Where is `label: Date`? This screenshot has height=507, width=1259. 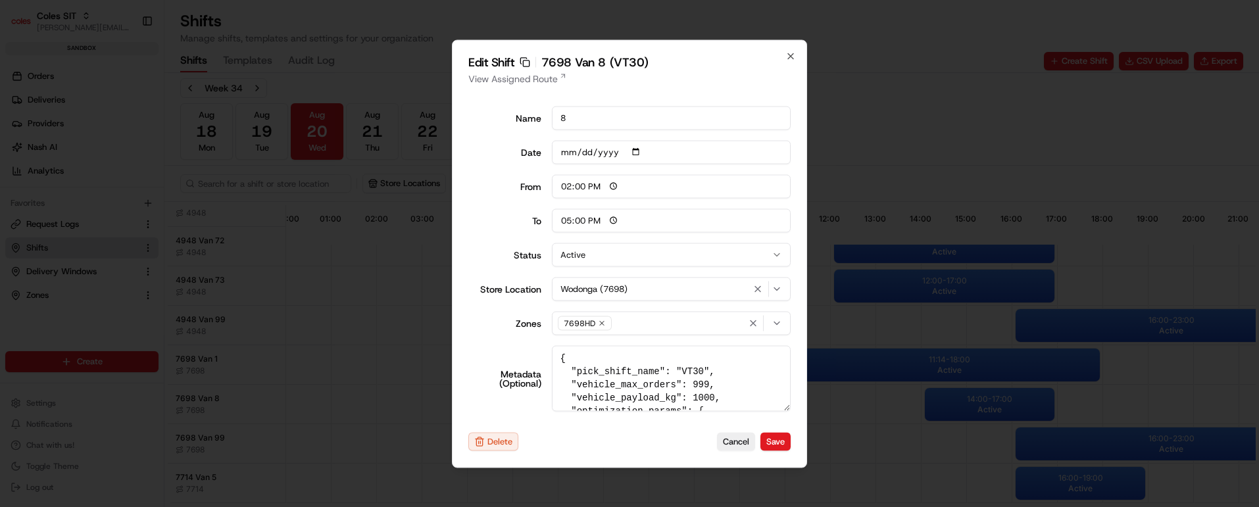
label: Date is located at coordinates (504, 152).